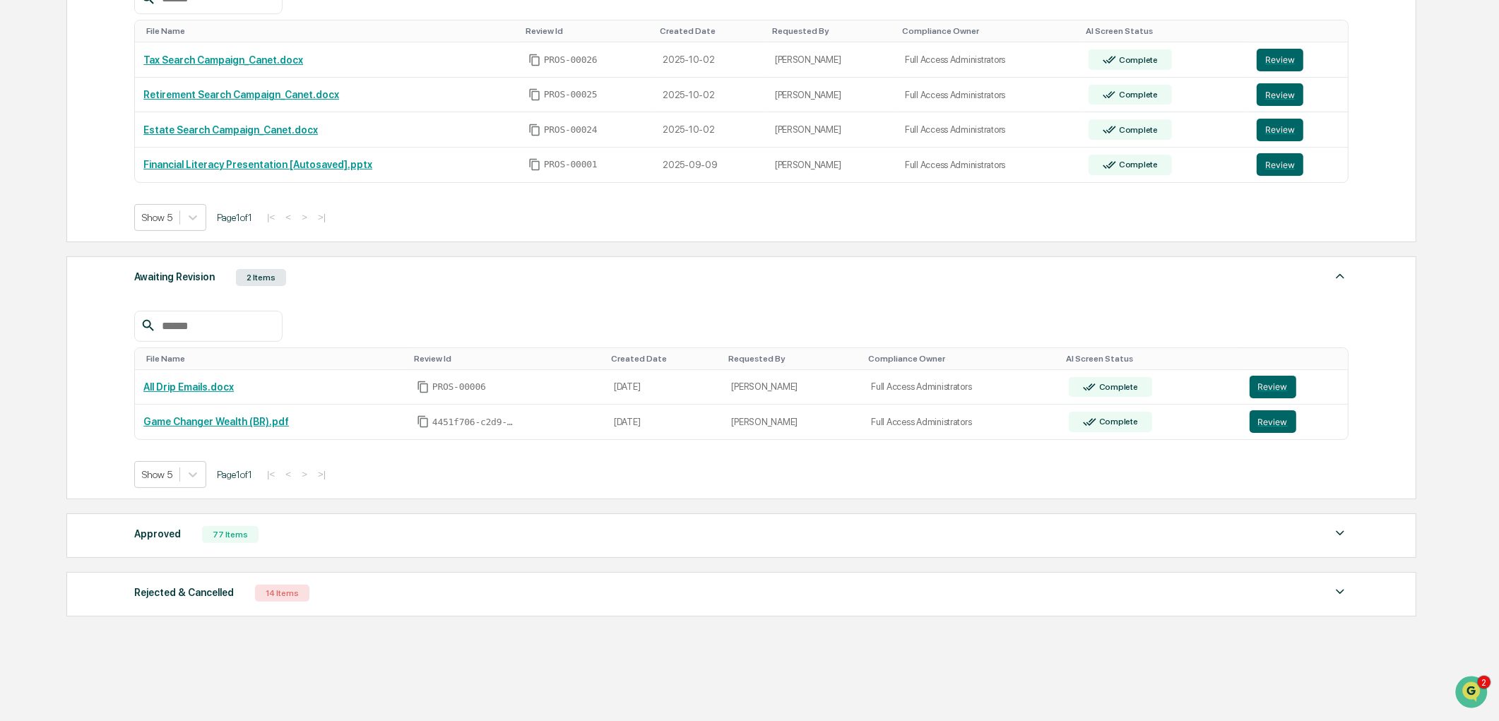 This screenshot has width=1499, height=721. What do you see at coordinates (230, 535) in the screenshot?
I see `div: 77 Items` at bounding box center [230, 535].